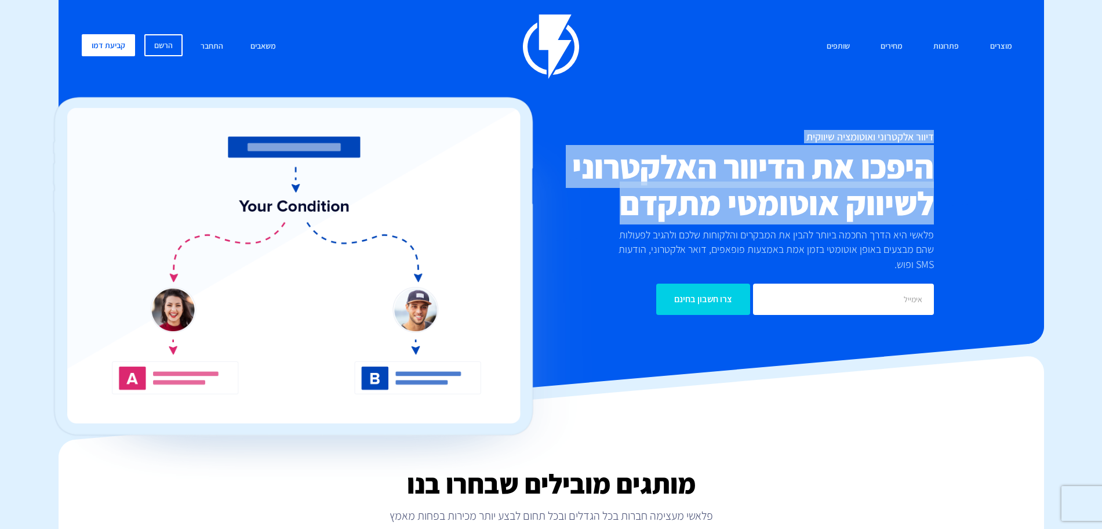  I want to click on p: פלאשי מעצימה חברות בכל הגדלים ובכל תחום לבצע יותר מכירות בפחות מאמץ, so click(551, 515).